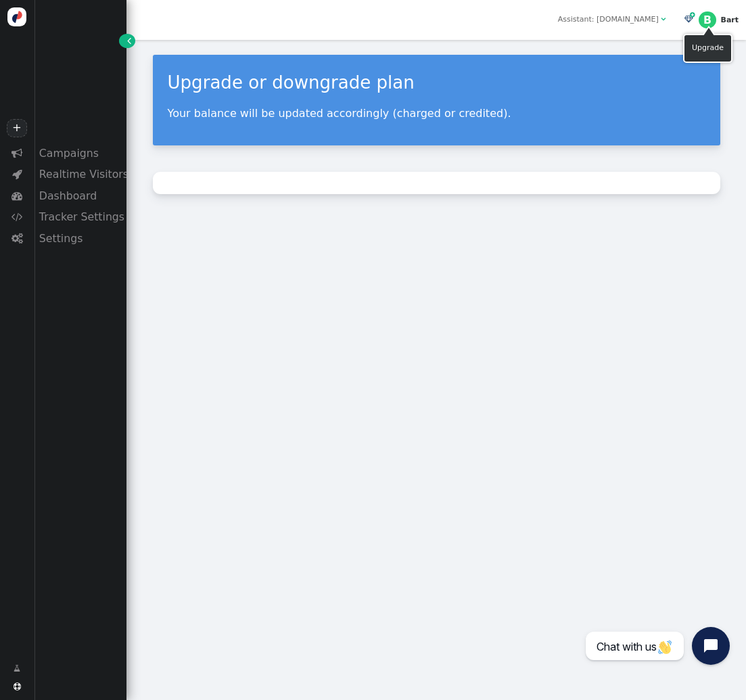  I want to click on div: Bart, so click(730, 20).